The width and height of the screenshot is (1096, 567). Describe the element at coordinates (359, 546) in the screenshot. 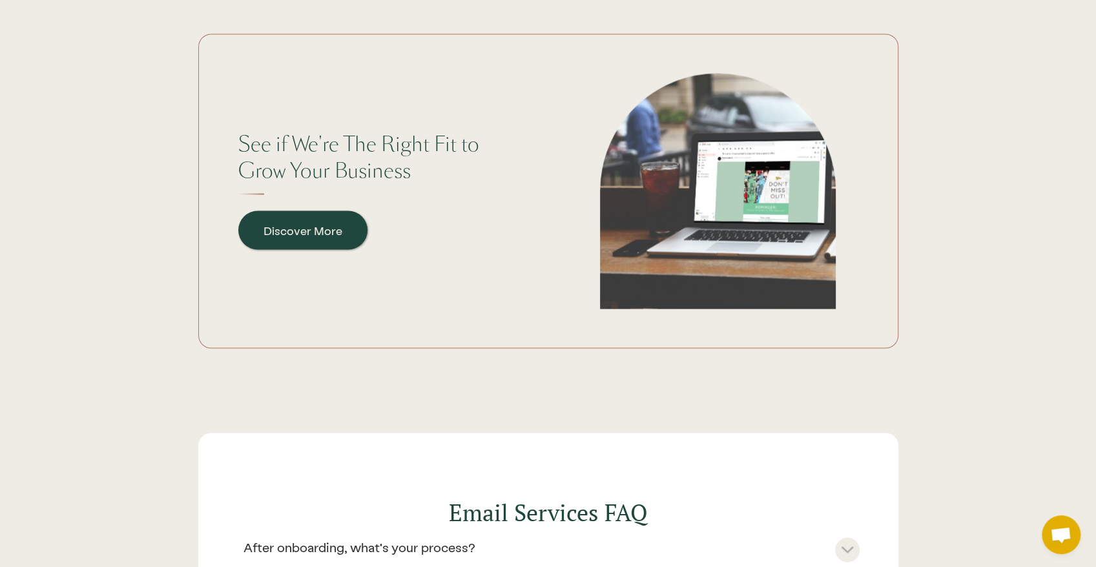

I see `div: After onboarding, what's your process?` at that location.